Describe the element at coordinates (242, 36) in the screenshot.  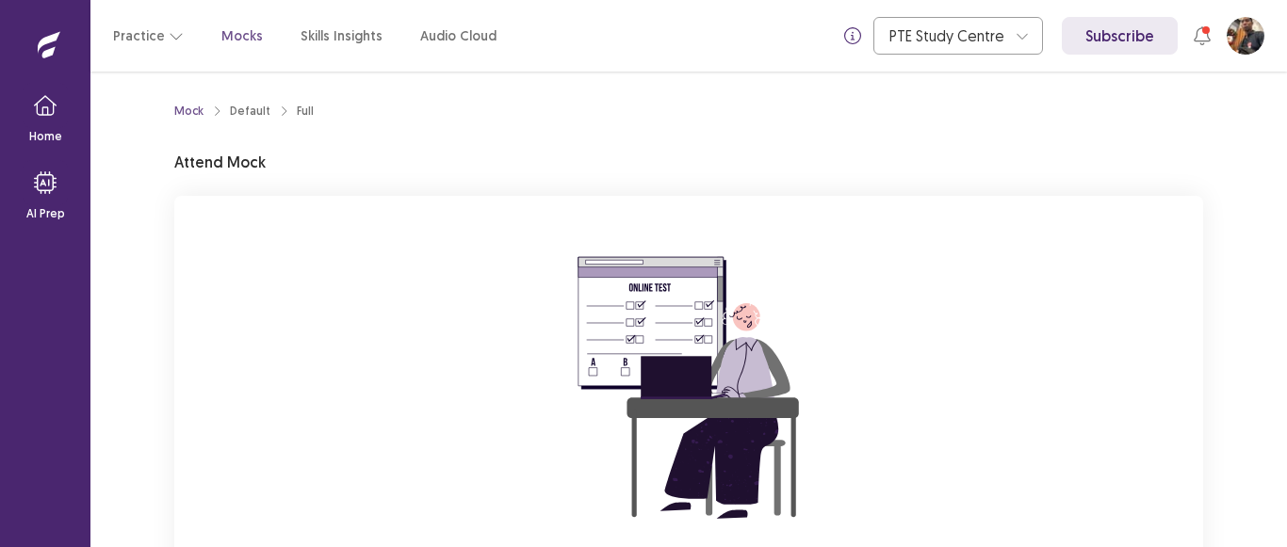
I see `a: Mocks` at that location.